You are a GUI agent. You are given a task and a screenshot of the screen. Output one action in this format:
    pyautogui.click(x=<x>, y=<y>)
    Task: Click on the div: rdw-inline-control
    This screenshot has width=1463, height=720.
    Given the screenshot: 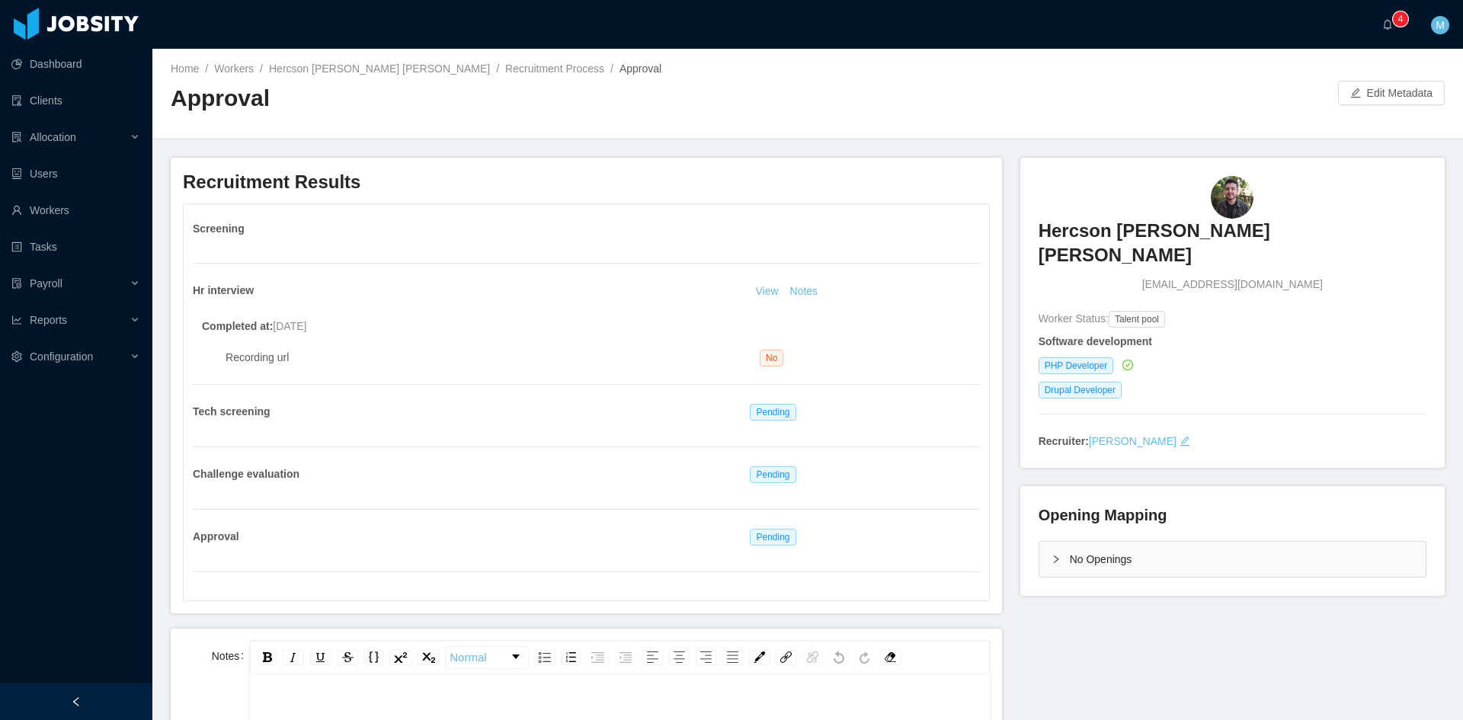 What is the action you would take?
    pyautogui.click(x=348, y=657)
    